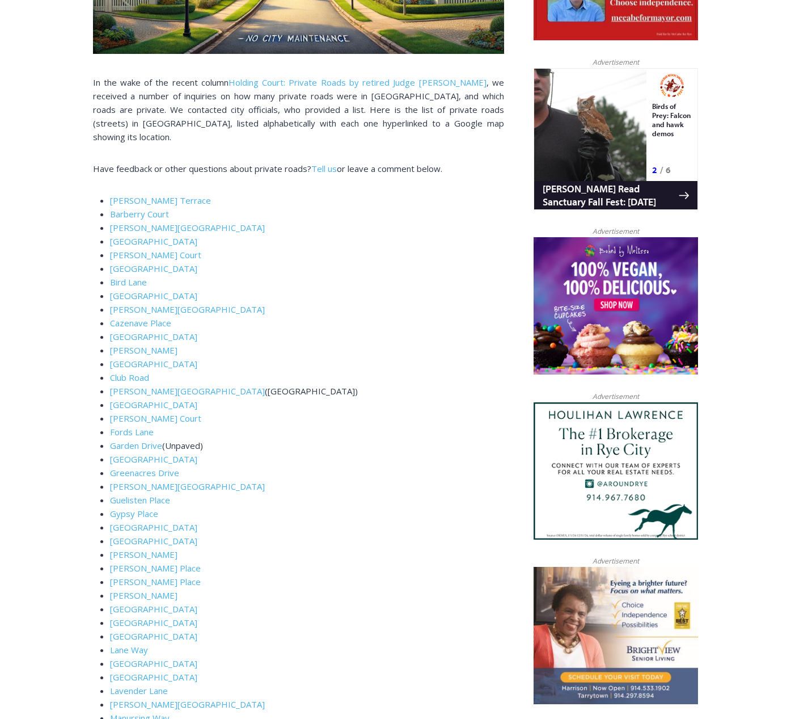  What do you see at coordinates (132, 432) in the screenshot?
I see `a: Fords Lane` at bounding box center [132, 432].